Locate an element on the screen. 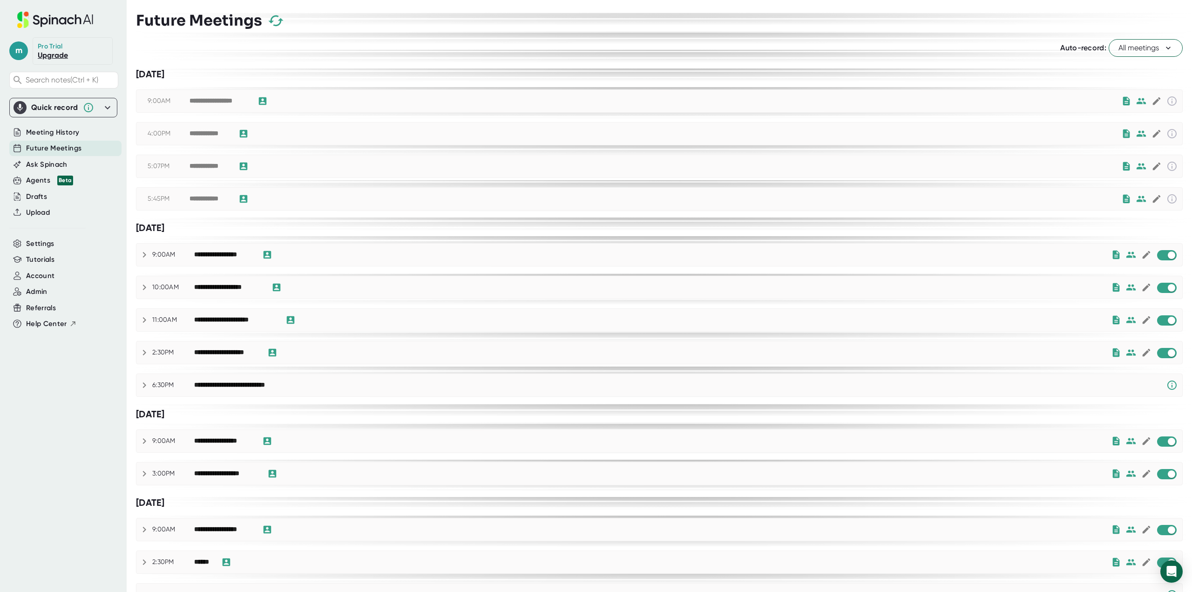  div: 5:45PM is located at coordinates (168, 199).